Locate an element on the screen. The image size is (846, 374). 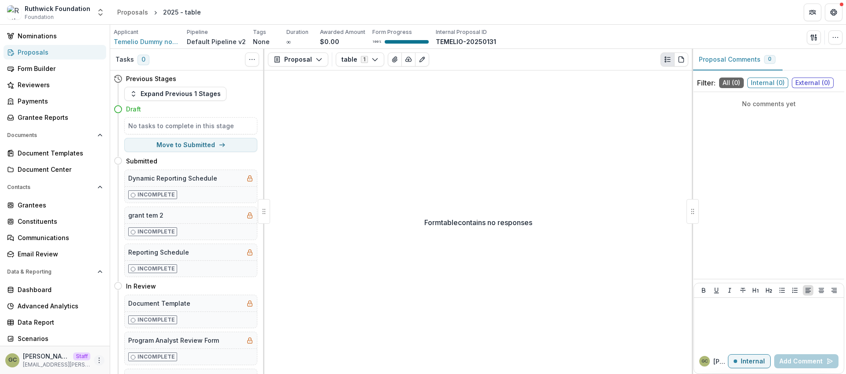
div: Scenarios is located at coordinates (58, 338).